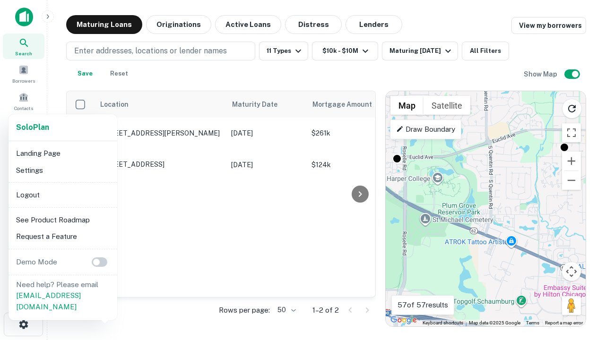 The height and width of the screenshot is (340, 605). What do you see at coordinates (33, 127) in the screenshot?
I see `strong: Solo Plan` at bounding box center [33, 127].